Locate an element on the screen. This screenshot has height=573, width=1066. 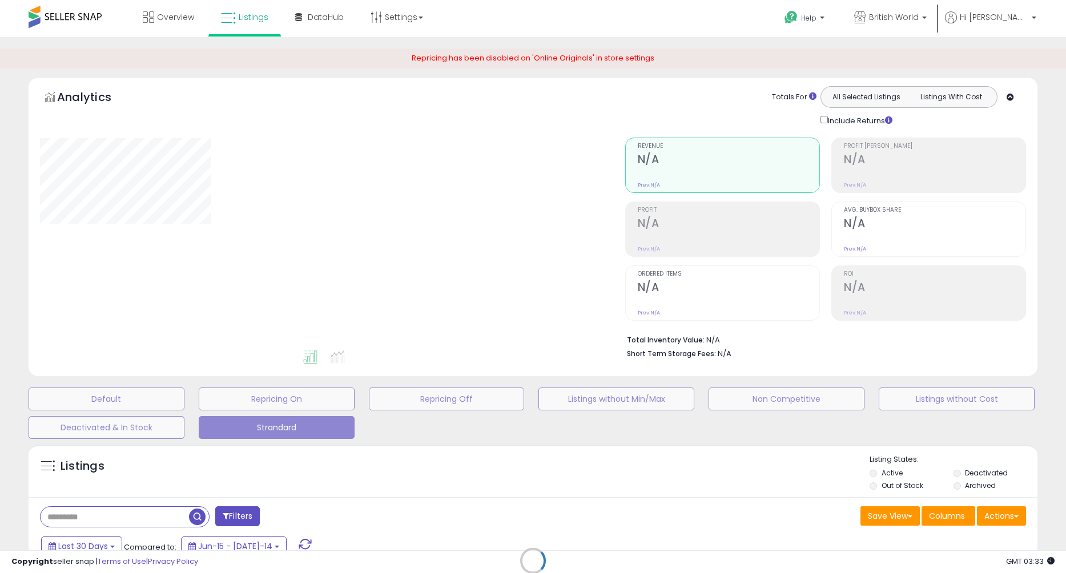
button: Deactivated & In Stock is located at coordinates (106, 428).